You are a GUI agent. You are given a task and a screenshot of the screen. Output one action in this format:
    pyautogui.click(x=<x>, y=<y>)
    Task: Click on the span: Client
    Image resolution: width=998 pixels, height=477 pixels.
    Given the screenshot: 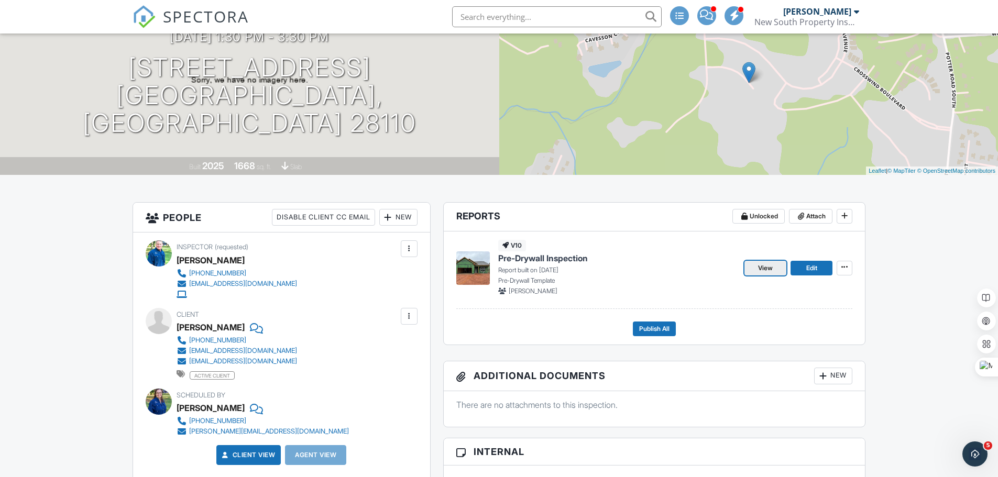 What is the action you would take?
    pyautogui.click(x=188, y=314)
    